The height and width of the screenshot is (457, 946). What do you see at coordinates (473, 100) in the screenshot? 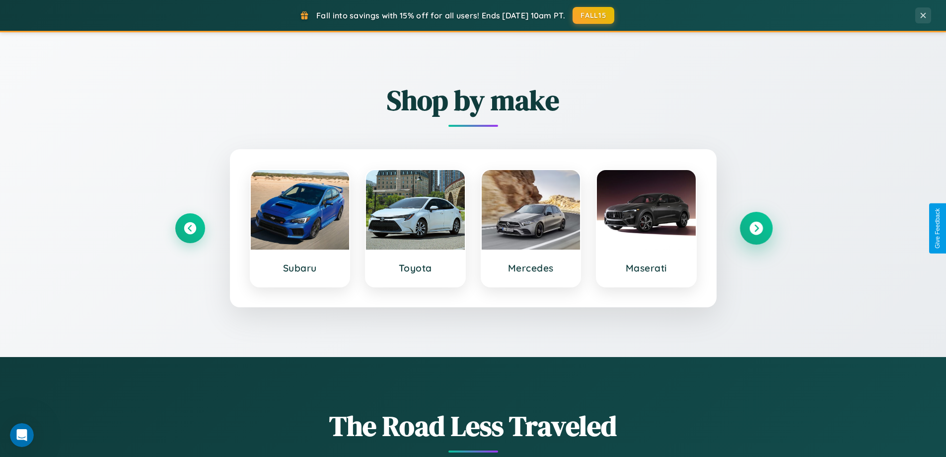
I see `h2: Shop by make` at bounding box center [473, 100].